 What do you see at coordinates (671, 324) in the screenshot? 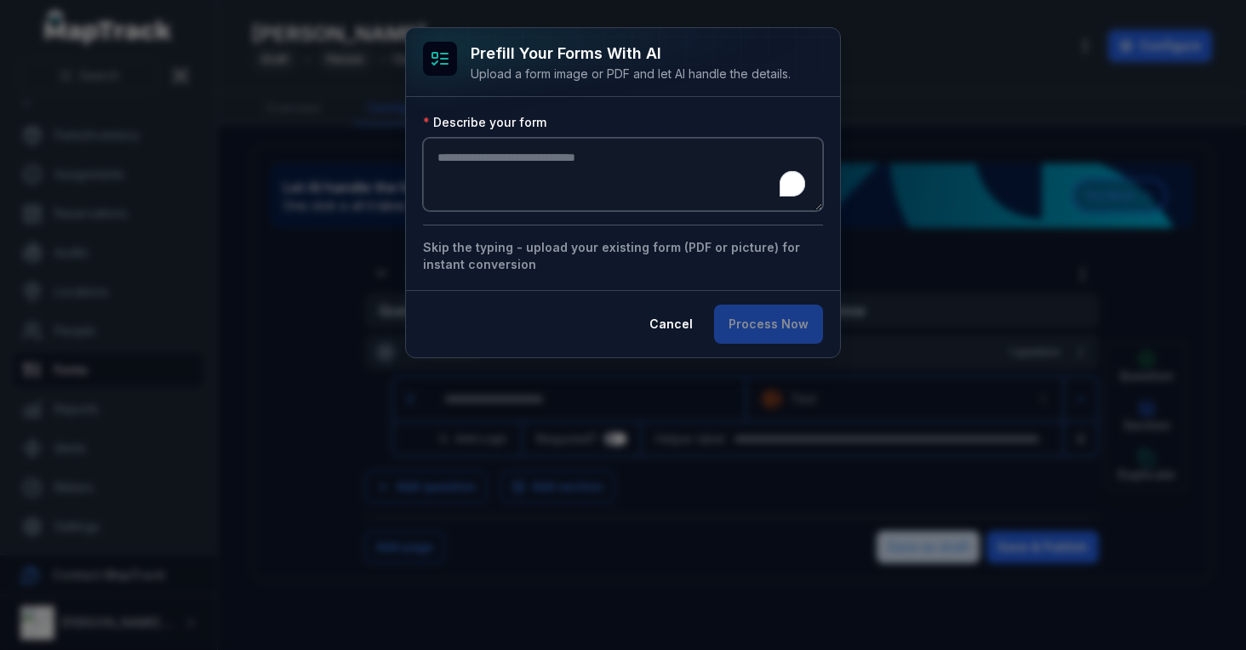
I see `button: Cancel` at bounding box center [671, 324].